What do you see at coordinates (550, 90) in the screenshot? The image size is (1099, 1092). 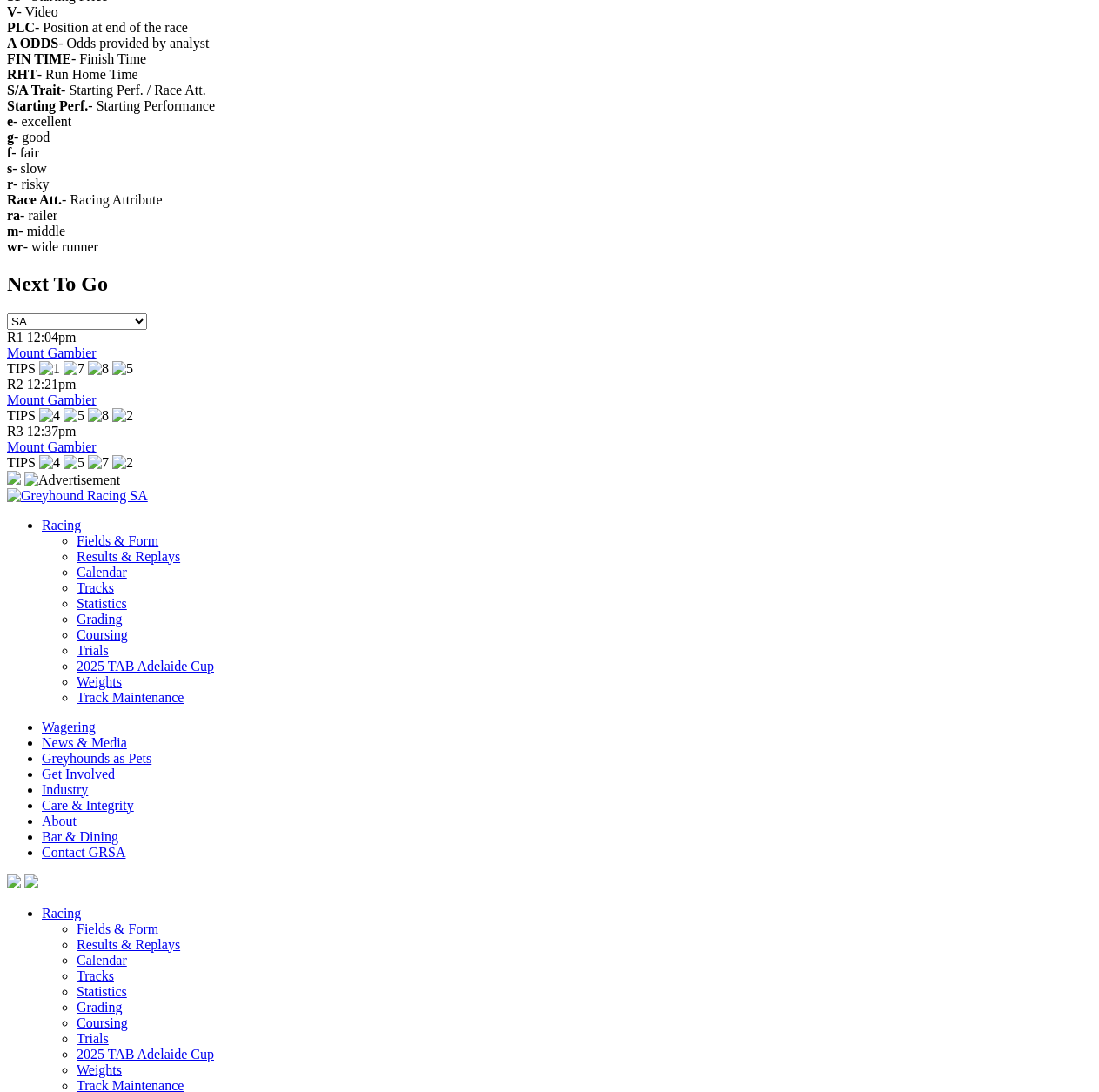 I see `div: - Starting Perf. / Race Att.` at bounding box center [550, 90].